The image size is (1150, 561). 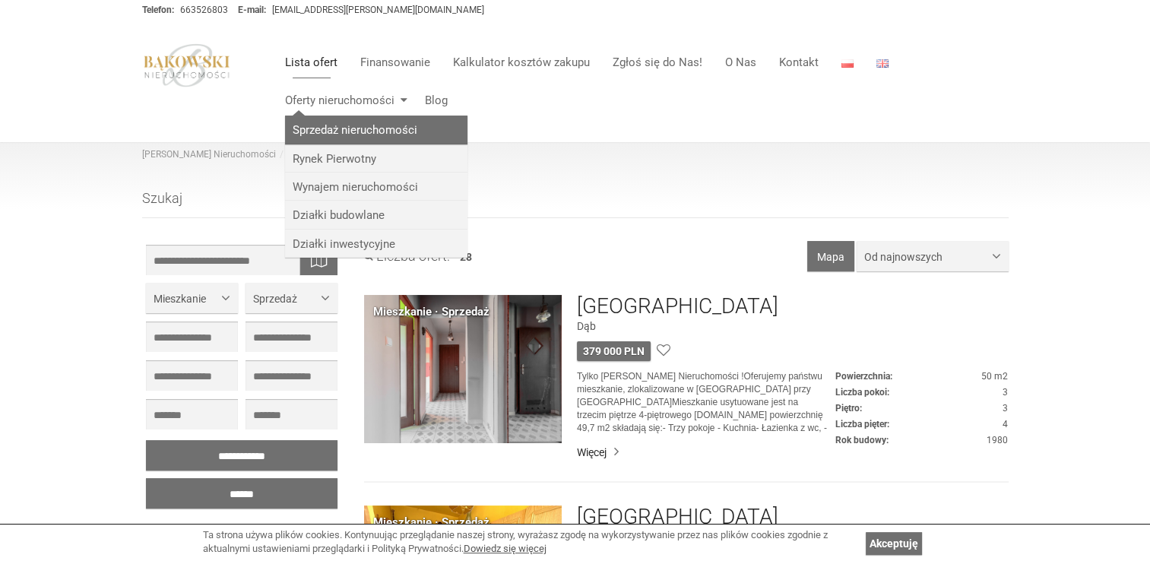 I want to click on span: Sprzedaż, so click(x=286, y=299).